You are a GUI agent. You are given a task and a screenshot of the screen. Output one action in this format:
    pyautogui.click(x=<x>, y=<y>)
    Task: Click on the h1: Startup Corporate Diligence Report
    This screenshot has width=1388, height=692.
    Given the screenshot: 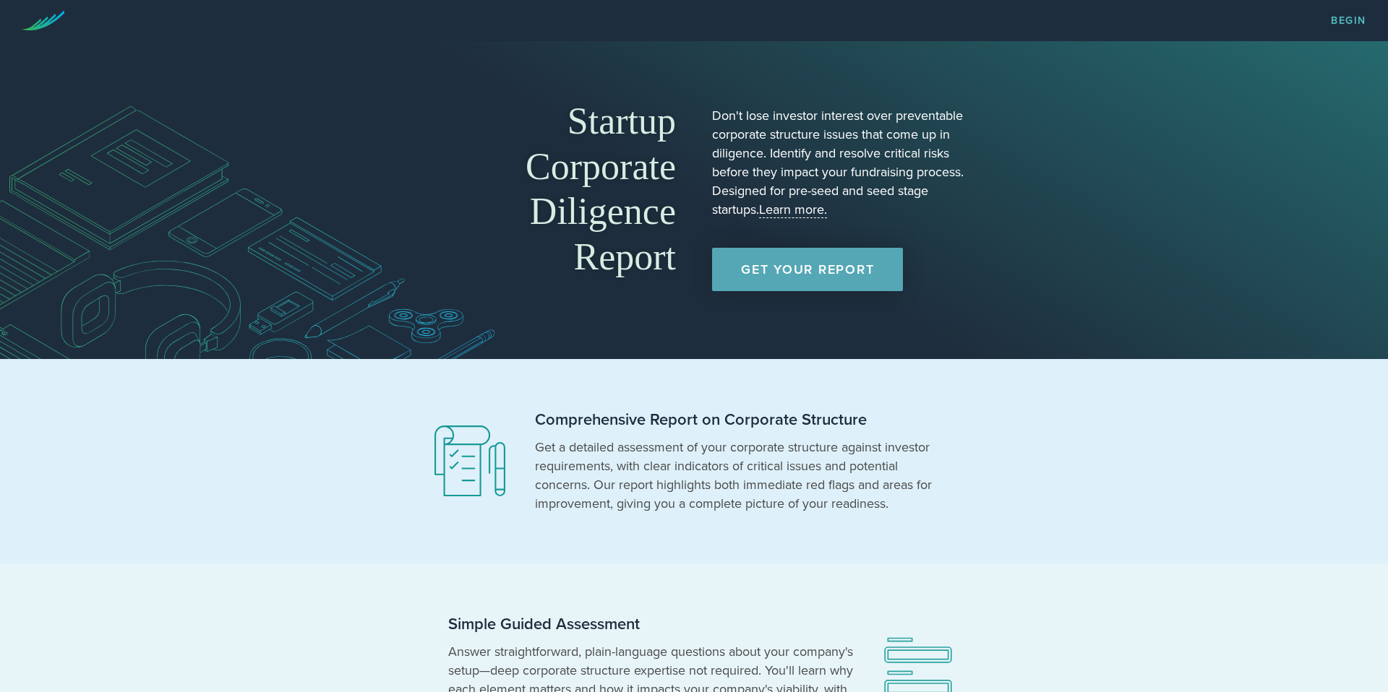 What is the action you would take?
    pyautogui.click(x=547, y=189)
    